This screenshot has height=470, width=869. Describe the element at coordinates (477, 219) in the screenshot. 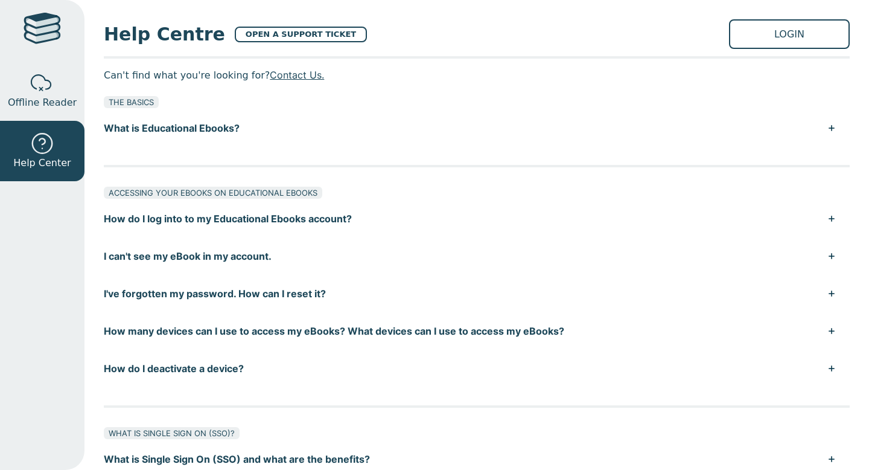

I see `button: How do I log into to my Educational Ebooks account?` at that location.